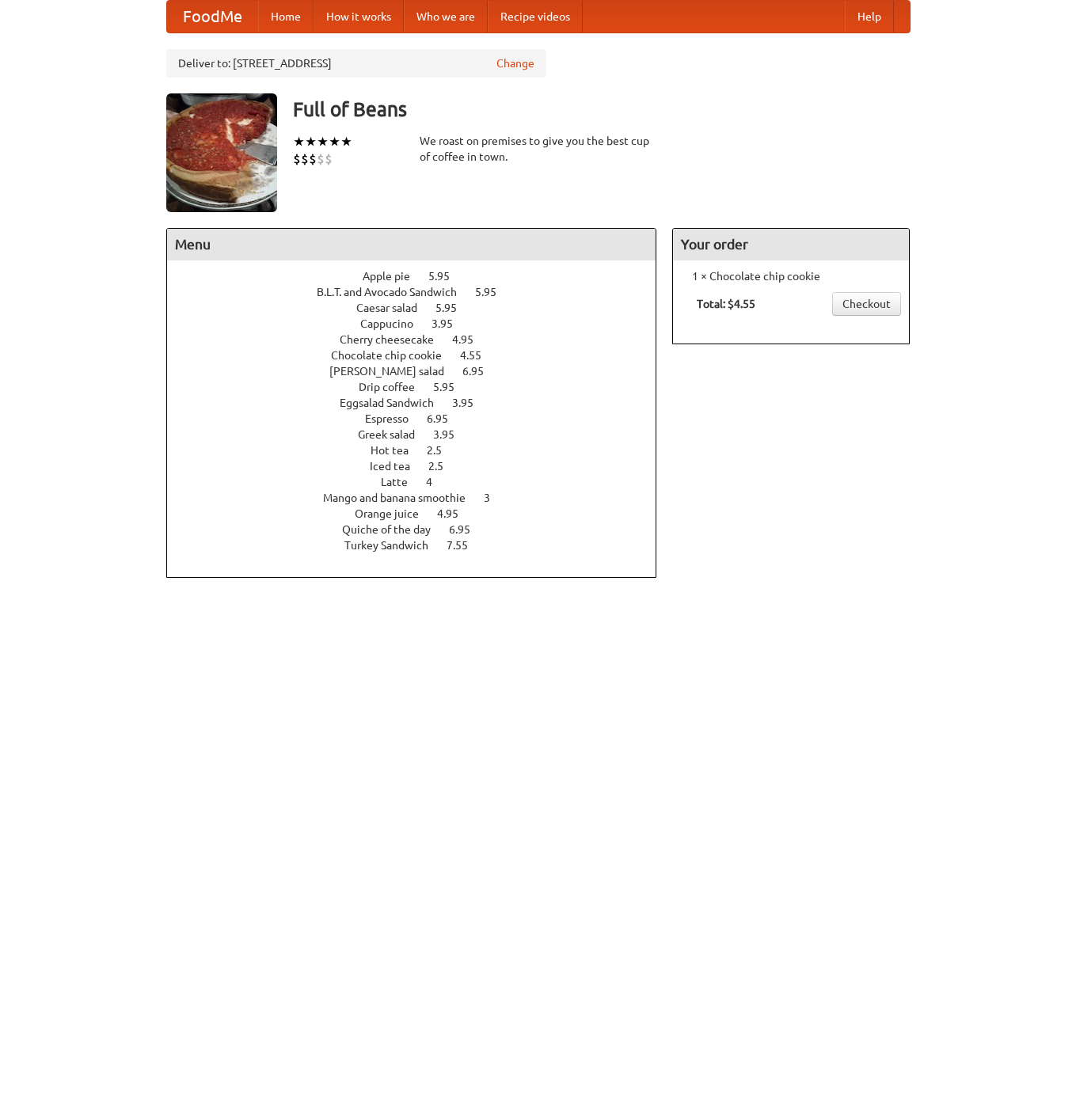 Image resolution: width=1076 pixels, height=1120 pixels. Describe the element at coordinates (394, 545) in the screenshot. I see `span: Turkey Sandwich` at that location.